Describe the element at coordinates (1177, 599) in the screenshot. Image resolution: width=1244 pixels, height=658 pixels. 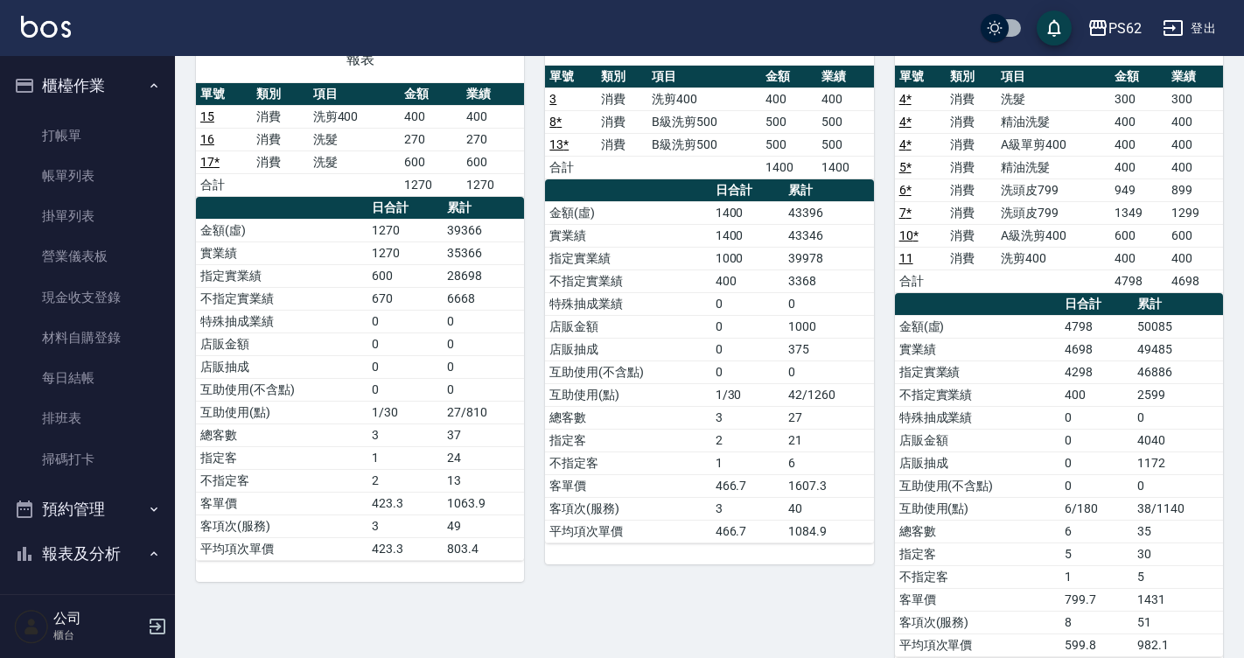
I see `td: 1431` at that location.